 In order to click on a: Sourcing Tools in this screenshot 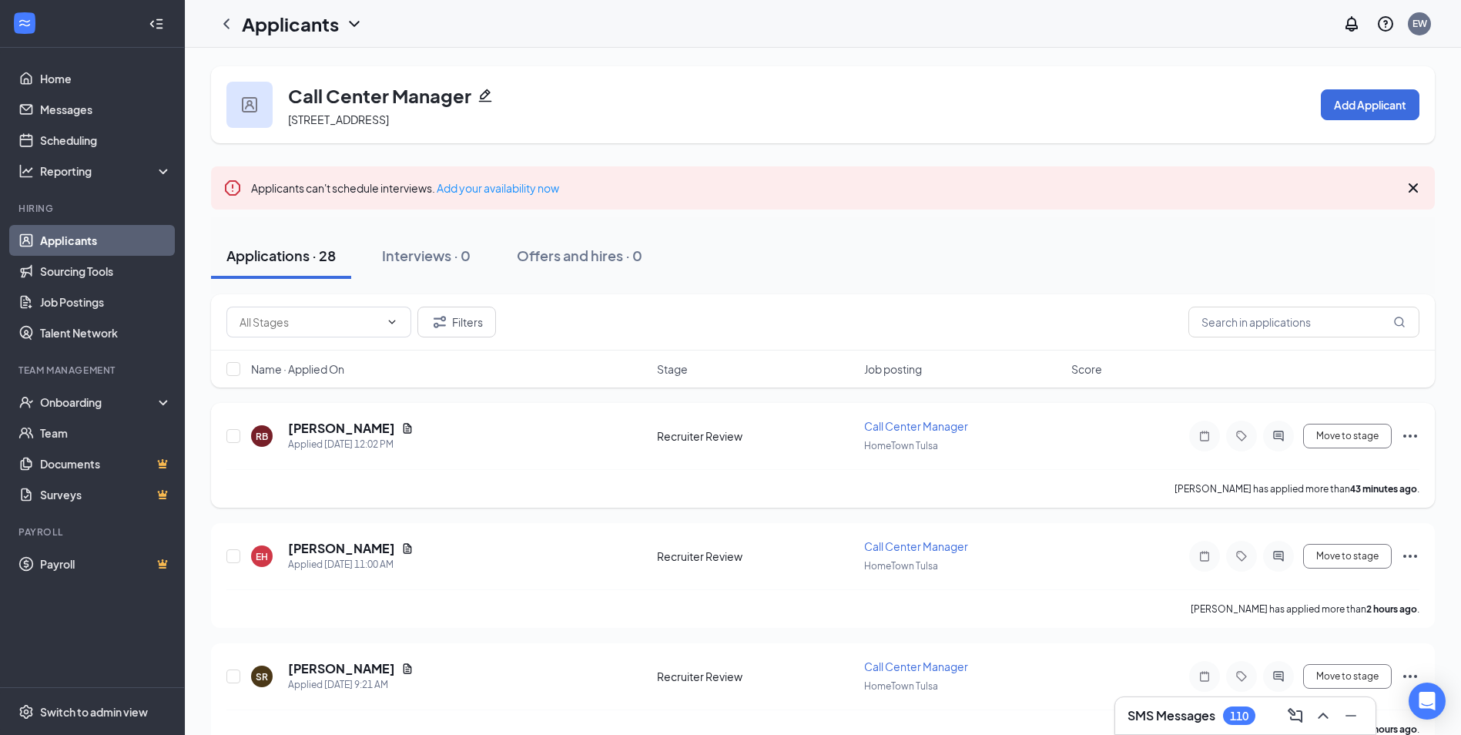, I will do `click(105, 271)`.